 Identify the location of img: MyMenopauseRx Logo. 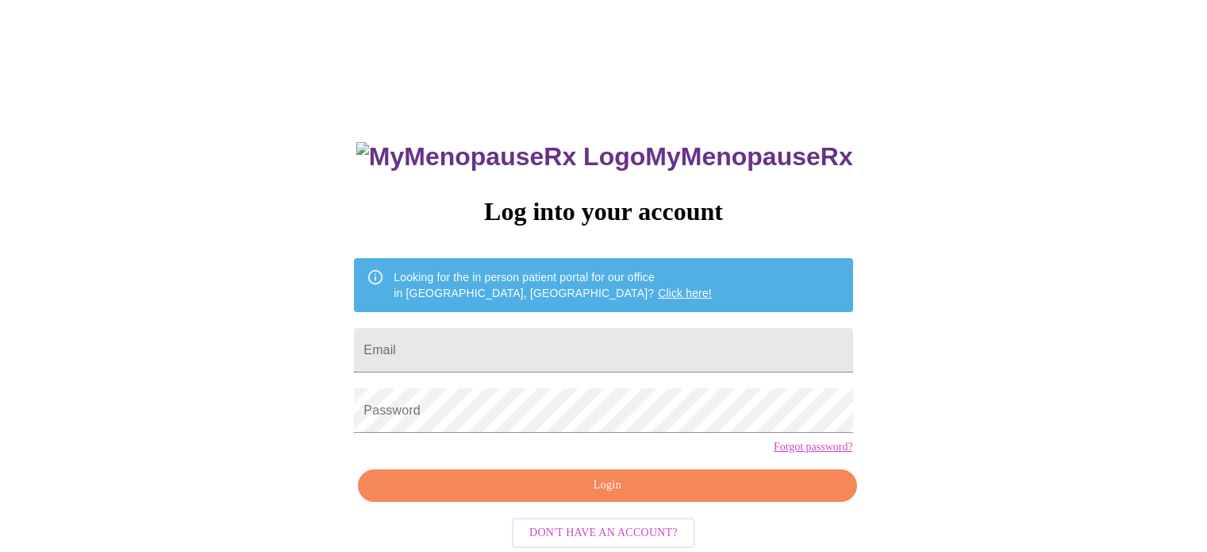
(501, 156).